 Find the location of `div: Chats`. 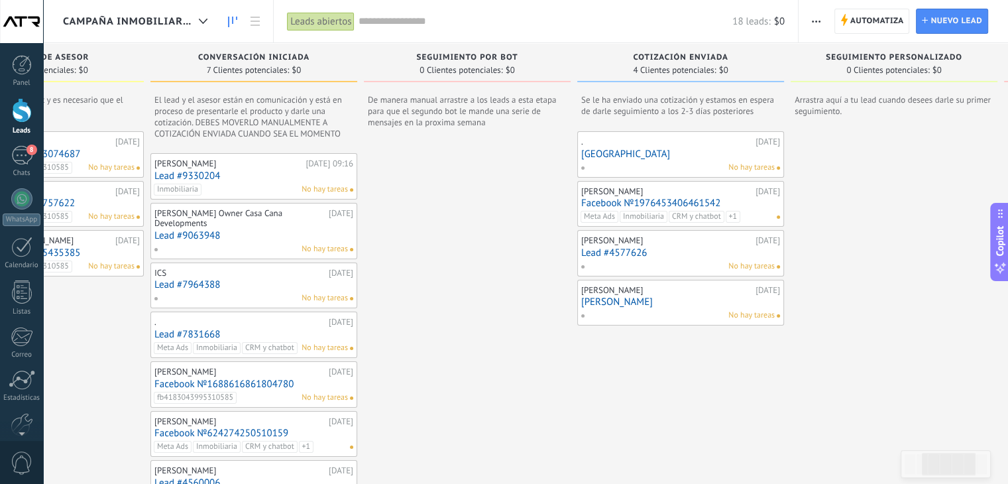

div: Chats is located at coordinates (22, 173).